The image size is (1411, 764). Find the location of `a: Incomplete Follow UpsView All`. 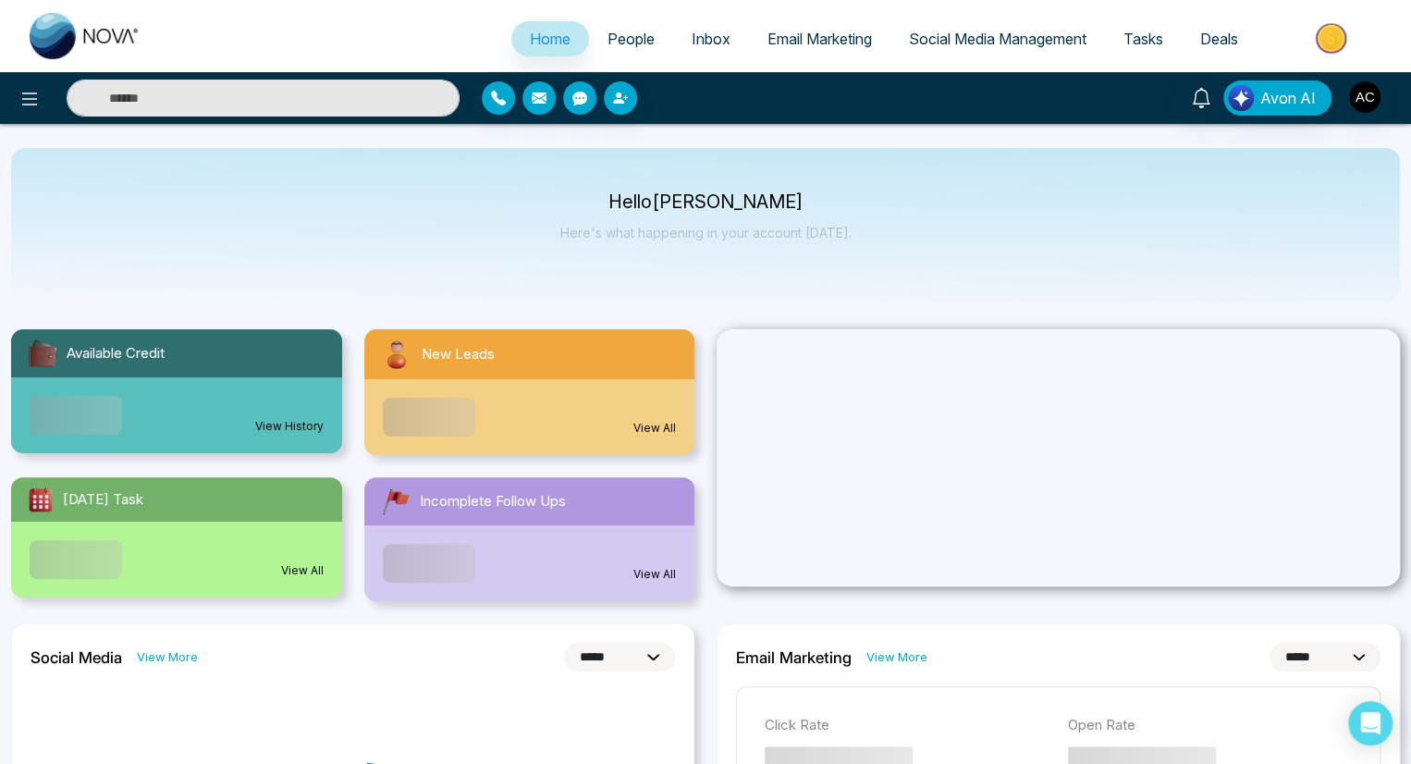

a: Incomplete Follow UpsView All is located at coordinates (530, 539).